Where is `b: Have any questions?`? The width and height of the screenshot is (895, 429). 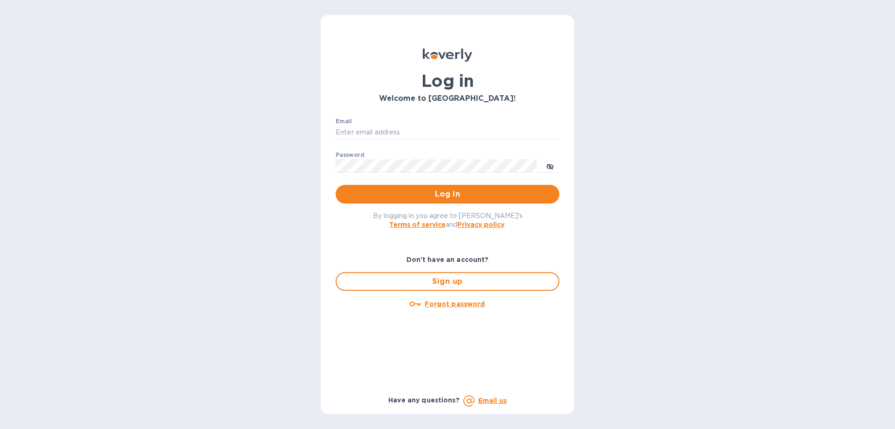
b: Have any questions? is located at coordinates (424, 400).